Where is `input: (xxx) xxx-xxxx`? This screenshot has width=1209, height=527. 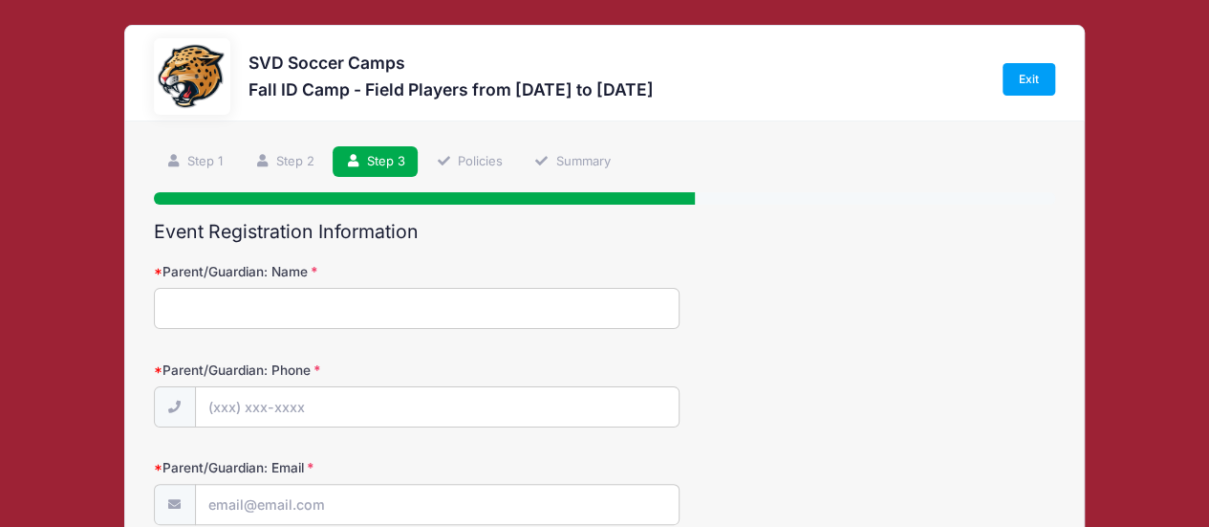 input: (xxx) xxx-xxxx is located at coordinates (437, 406).